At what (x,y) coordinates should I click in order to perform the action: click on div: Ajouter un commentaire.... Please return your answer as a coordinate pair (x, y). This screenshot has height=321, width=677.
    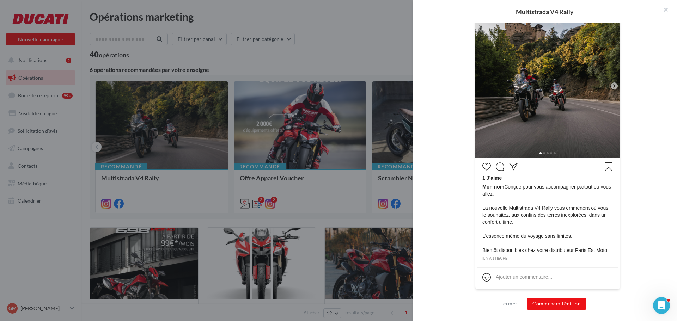
    Looking at the image, I should click on (524, 277).